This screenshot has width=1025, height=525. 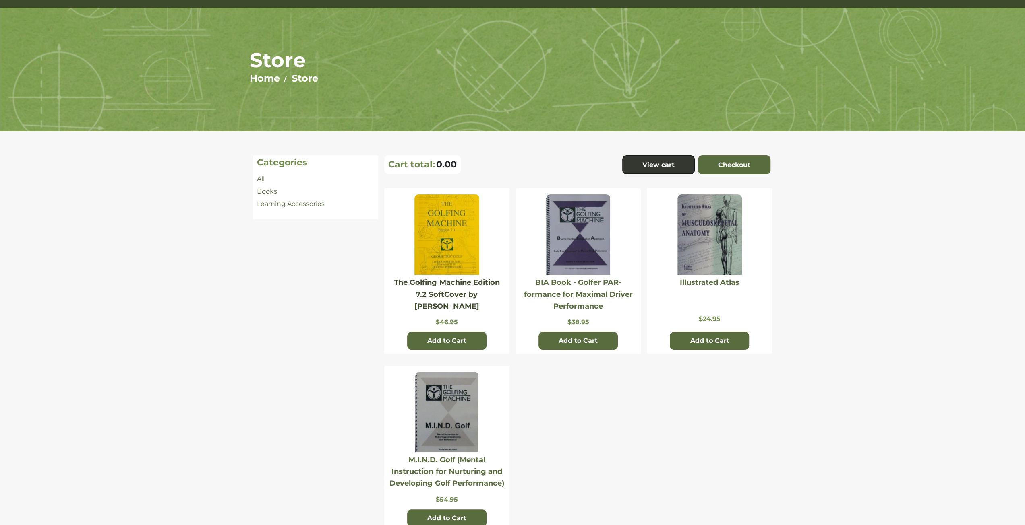 What do you see at coordinates (264, 78) in the screenshot?
I see `a: Home` at bounding box center [264, 78].